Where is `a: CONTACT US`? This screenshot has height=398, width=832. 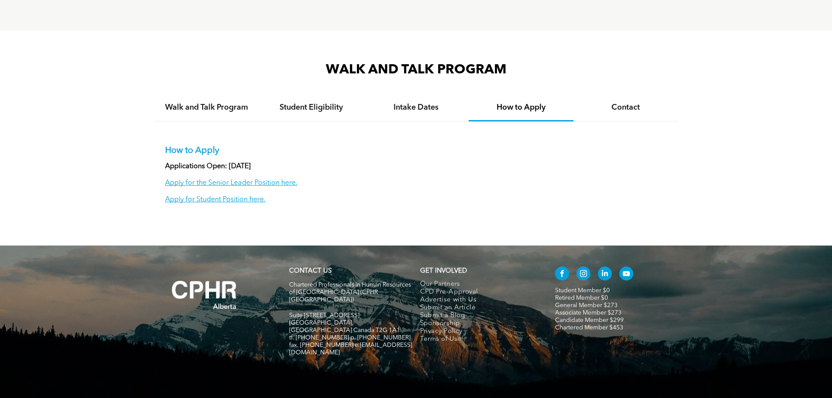 a: CONTACT US is located at coordinates (310, 271).